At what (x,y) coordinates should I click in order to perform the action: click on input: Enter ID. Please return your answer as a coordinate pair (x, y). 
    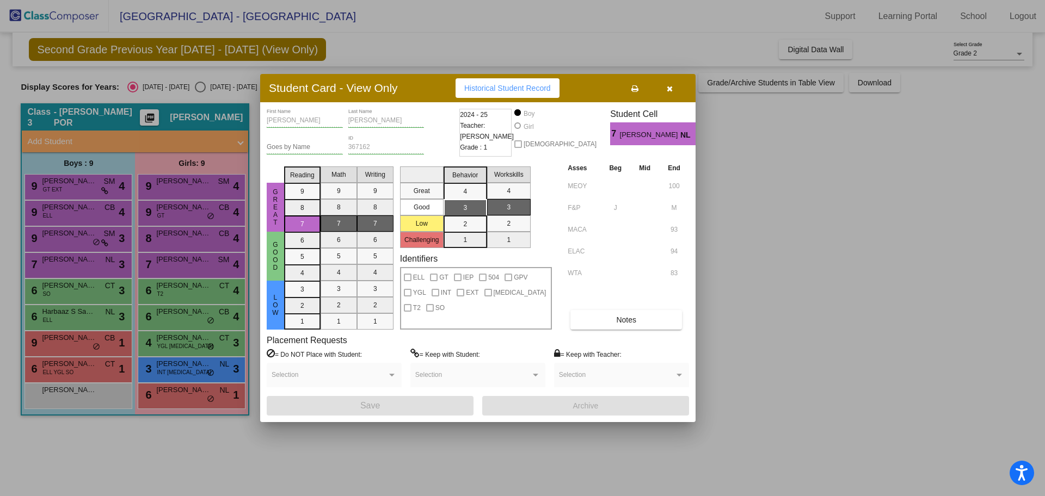
    Looking at the image, I should click on (386, 147).